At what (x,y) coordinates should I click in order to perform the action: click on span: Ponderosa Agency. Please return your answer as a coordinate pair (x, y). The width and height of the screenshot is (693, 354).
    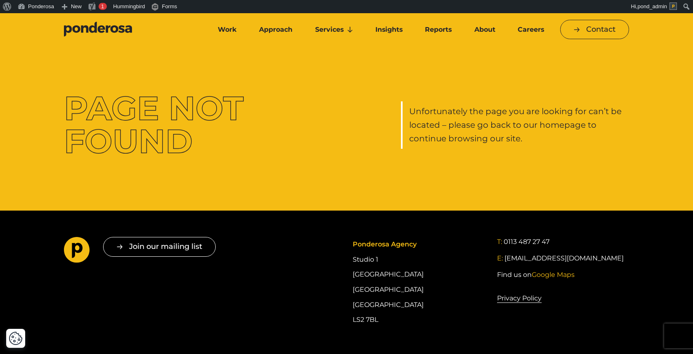
    Looking at the image, I should click on (384, 244).